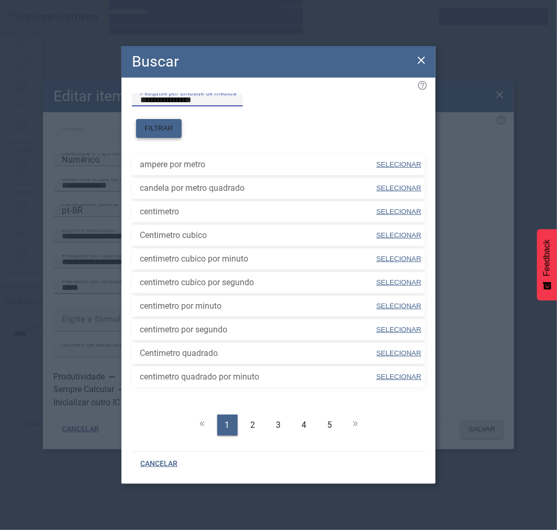 The height and width of the screenshot is (530, 557). I want to click on span: candela por metro quadrado, so click(258, 188).